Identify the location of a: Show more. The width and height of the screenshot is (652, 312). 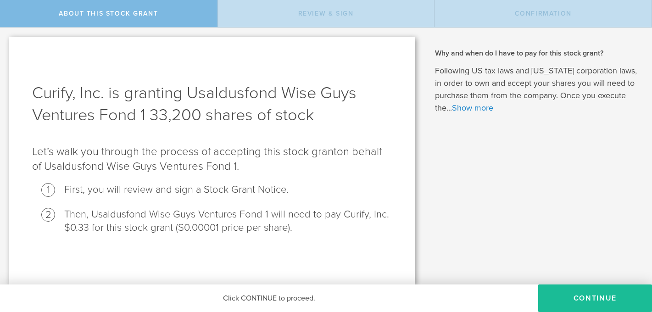
(472, 108).